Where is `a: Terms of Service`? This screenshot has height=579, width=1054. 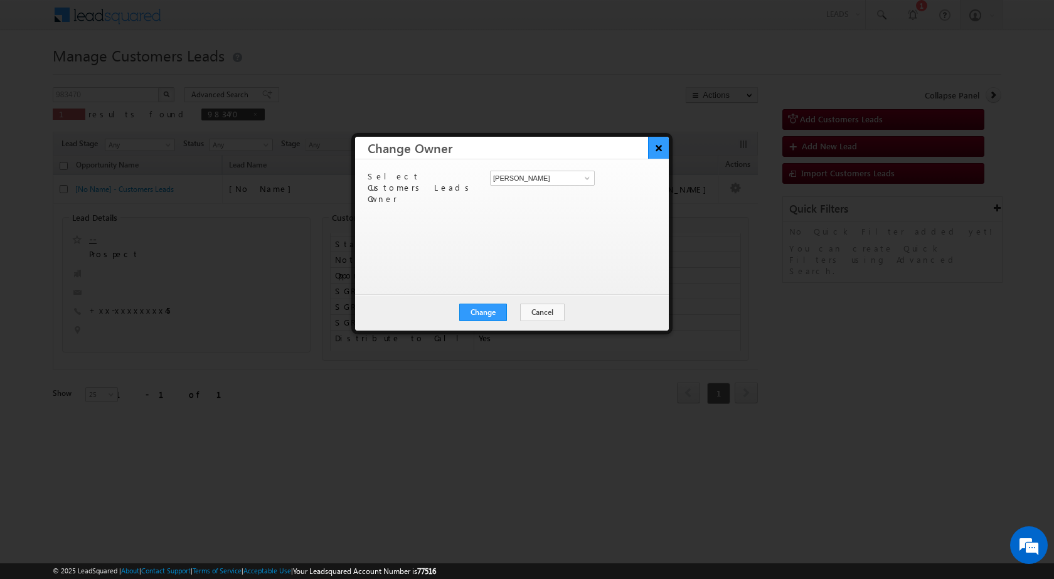 a: Terms of Service is located at coordinates (217, 570).